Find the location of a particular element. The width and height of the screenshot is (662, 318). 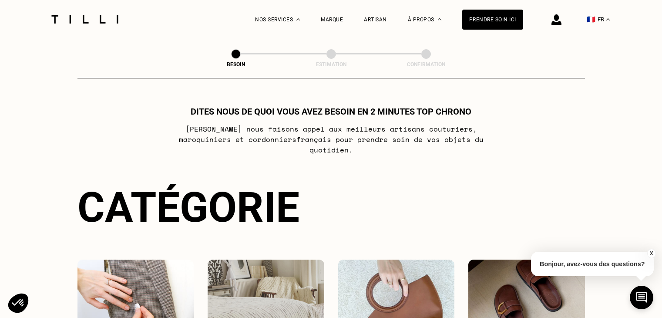

div: Confirmation is located at coordinates (426, 64).